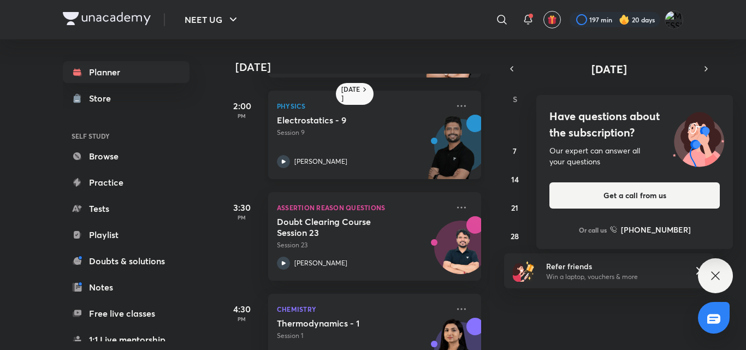 Image resolution: width=746 pixels, height=350 pixels. Describe the element at coordinates (515, 151) in the screenshot. I see `button: September 7, 2025` at that location.